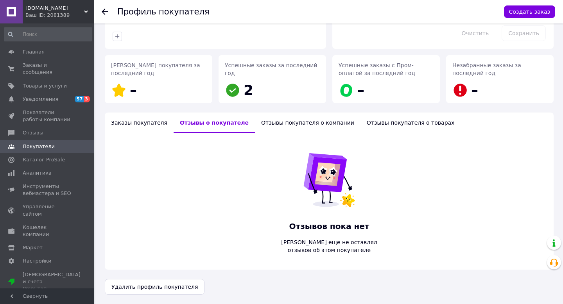 This screenshot has width=563, height=304. I want to click on div: Вернуться назад, so click(105, 12).